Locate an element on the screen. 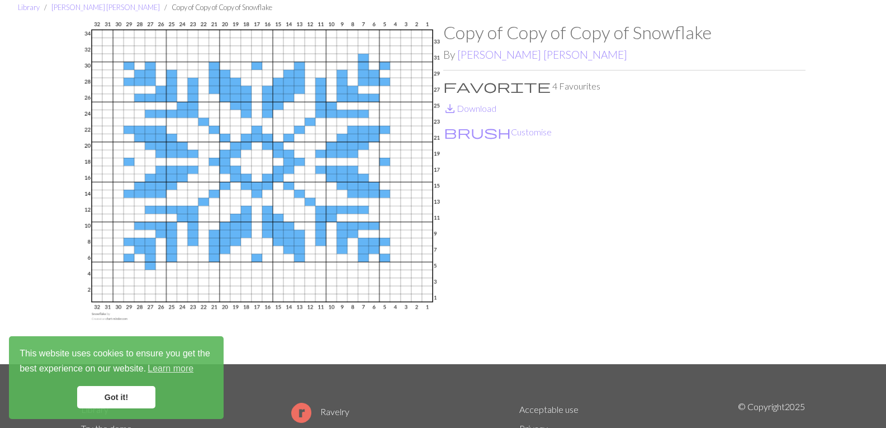 Image resolution: width=886 pixels, height=428 pixels. a: Acceptable use is located at coordinates (549, 409).